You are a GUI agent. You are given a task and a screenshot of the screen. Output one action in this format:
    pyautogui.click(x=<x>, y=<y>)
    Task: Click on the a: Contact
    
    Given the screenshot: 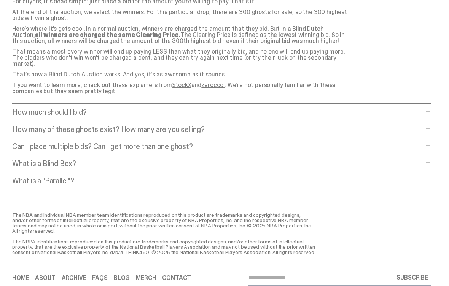 What is the action you would take?
    pyautogui.click(x=177, y=279)
    